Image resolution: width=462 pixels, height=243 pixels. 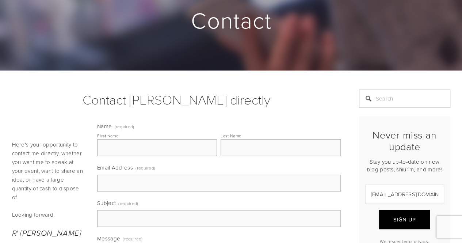 I want to click on p: Stay you up-to-date on new blog posts, shiurim, and more!, so click(x=405, y=166).